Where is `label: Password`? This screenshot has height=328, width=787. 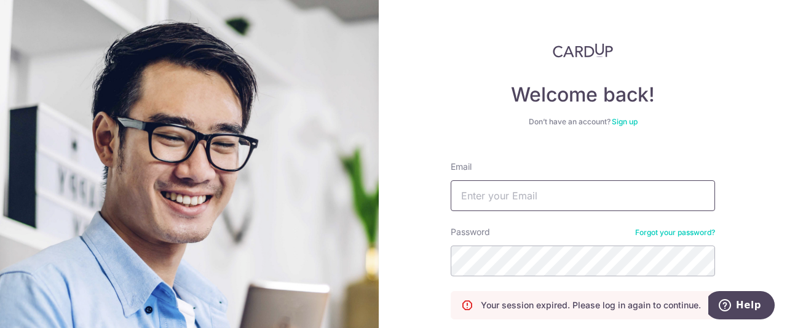
label: Password is located at coordinates (470, 232).